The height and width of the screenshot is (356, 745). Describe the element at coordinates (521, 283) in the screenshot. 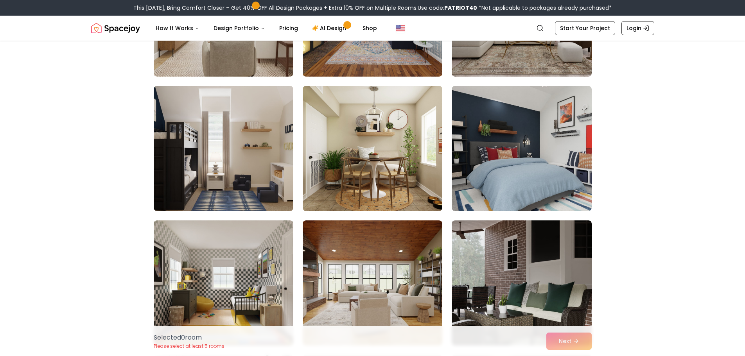

I see `img: Room room-57` at that location.